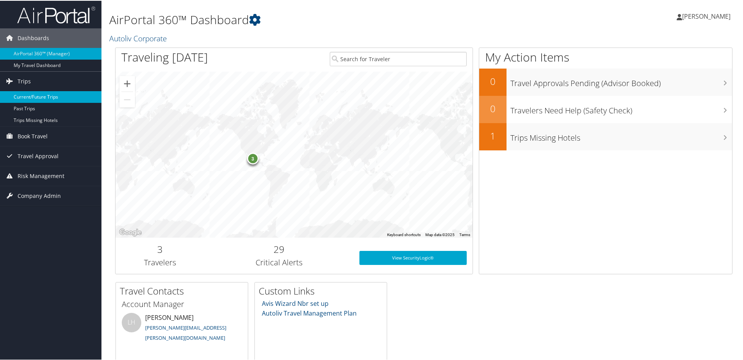  What do you see at coordinates (127, 83) in the screenshot?
I see `button: Zoom in` at bounding box center [127, 83].